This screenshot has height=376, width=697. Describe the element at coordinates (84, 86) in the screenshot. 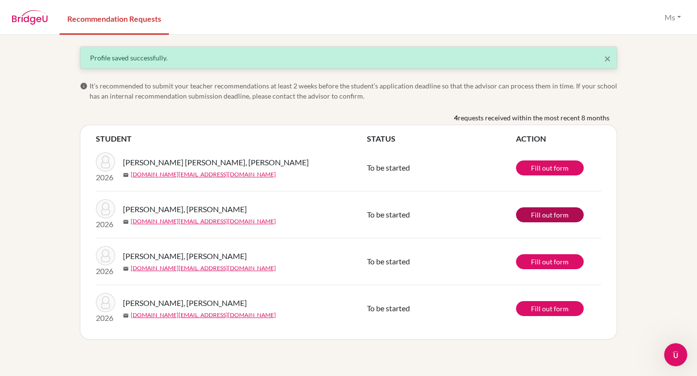

I see `span: info` at that location.